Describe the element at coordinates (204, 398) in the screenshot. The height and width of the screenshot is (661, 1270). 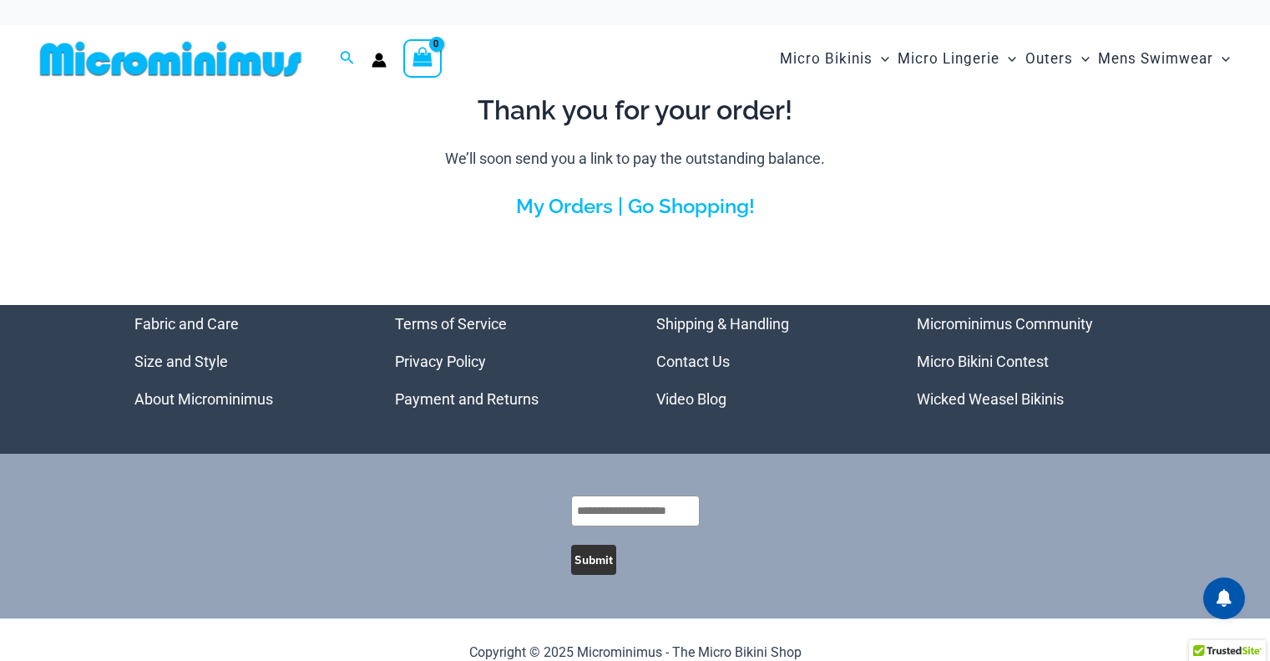
I see `a: About Microminimus` at that location.